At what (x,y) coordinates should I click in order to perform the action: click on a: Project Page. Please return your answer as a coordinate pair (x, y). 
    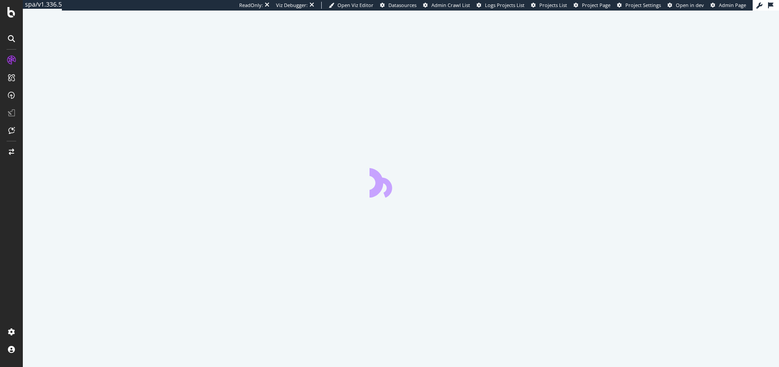
    Looking at the image, I should click on (592, 5).